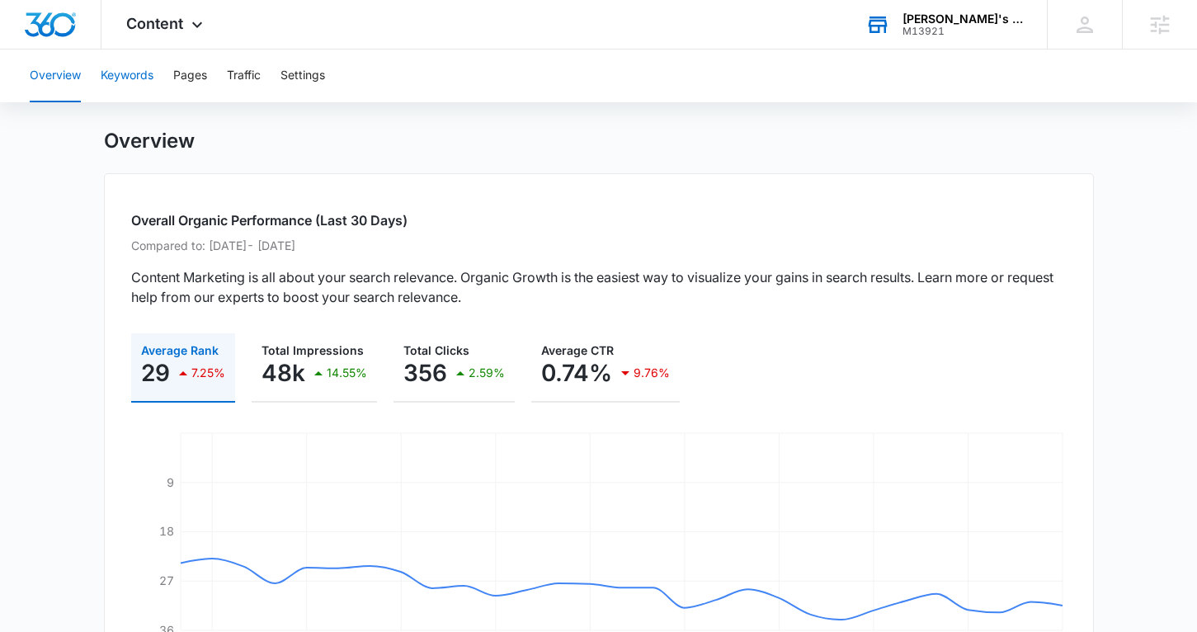 The image size is (1197, 632). Describe the element at coordinates (283, 373) in the screenshot. I see `p: 48k` at that location.